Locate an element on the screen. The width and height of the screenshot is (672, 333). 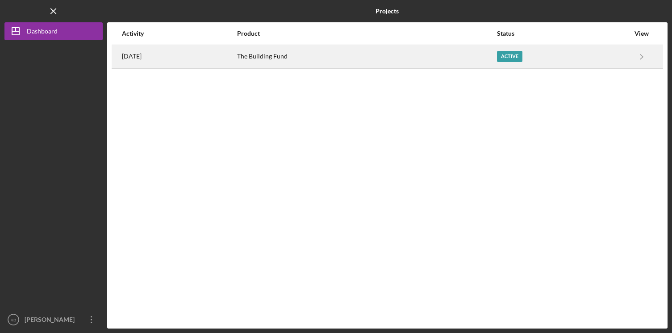
div: Active is located at coordinates (510, 56).